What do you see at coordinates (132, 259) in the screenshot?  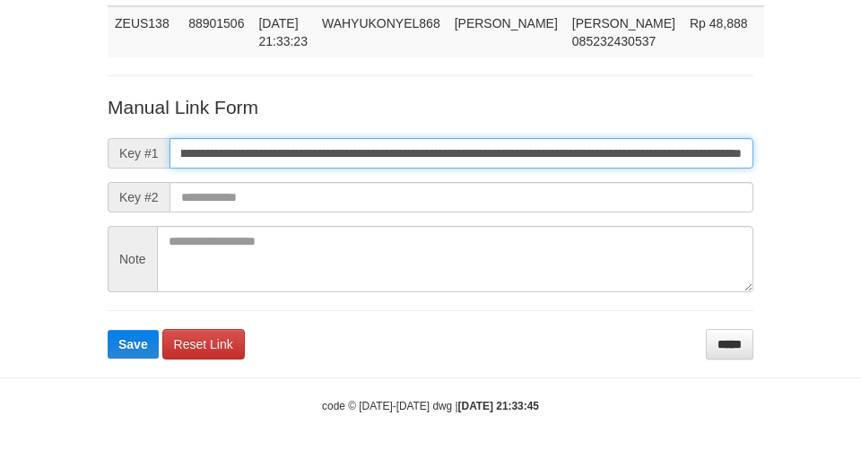 I see `span: Note` at bounding box center [132, 259].